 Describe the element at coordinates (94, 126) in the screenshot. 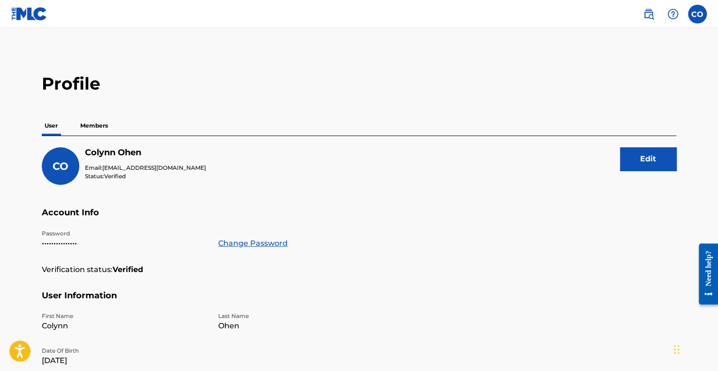

I see `p: Members` at that location.